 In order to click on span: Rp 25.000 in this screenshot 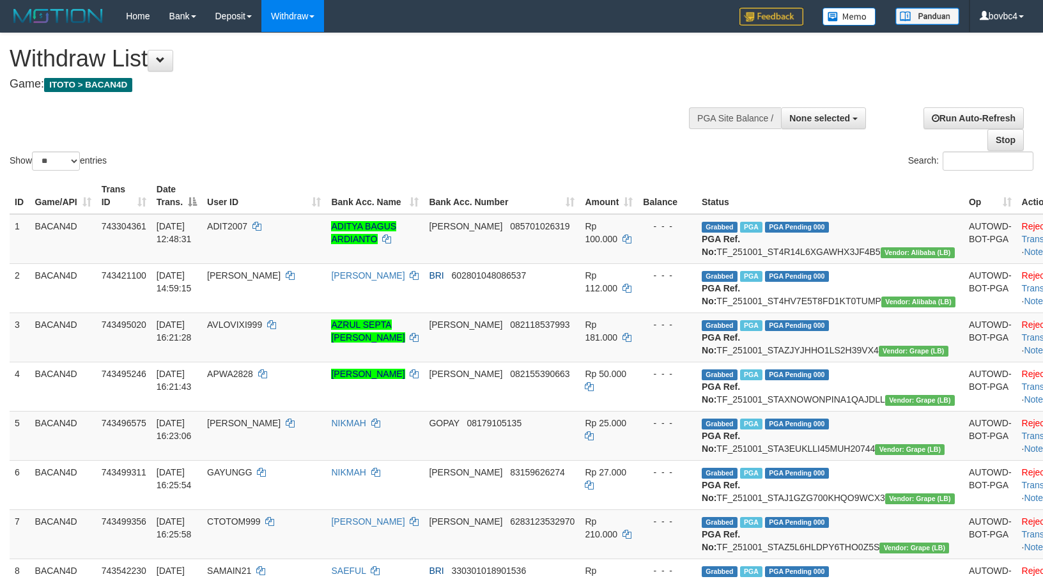, I will do `click(605, 423)`.